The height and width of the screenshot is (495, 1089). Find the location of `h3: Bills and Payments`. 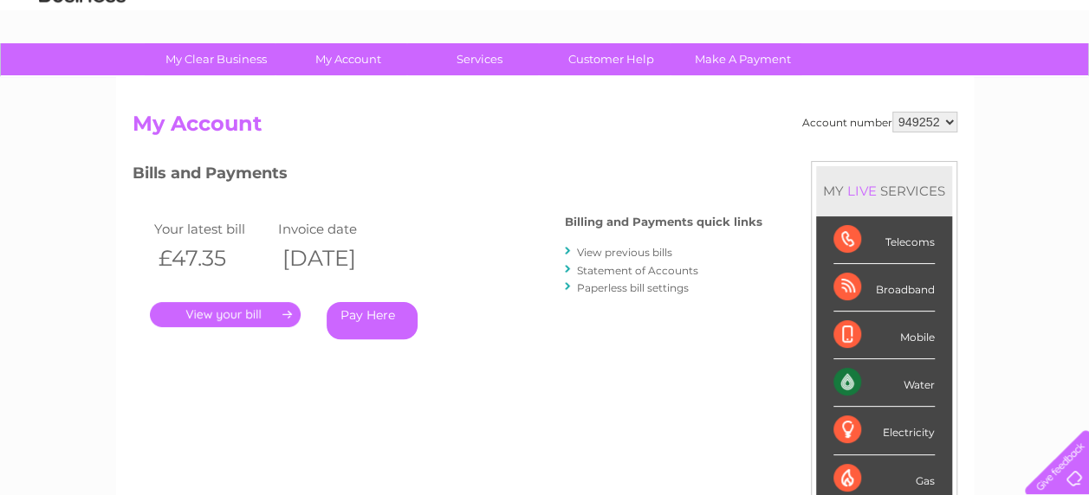

h3: Bills and Payments is located at coordinates (447, 176).